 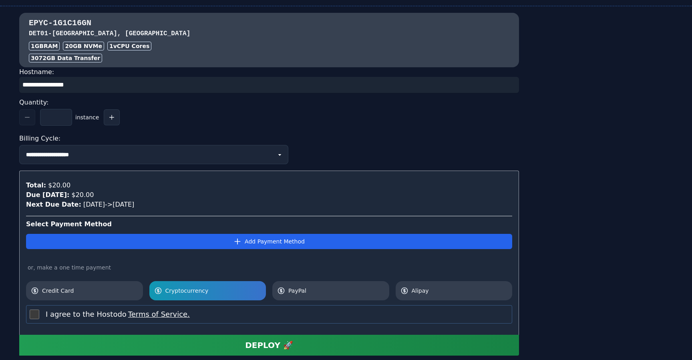 What do you see at coordinates (269, 267) in the screenshot?
I see `div: or, make a one time payment` at bounding box center [269, 267].